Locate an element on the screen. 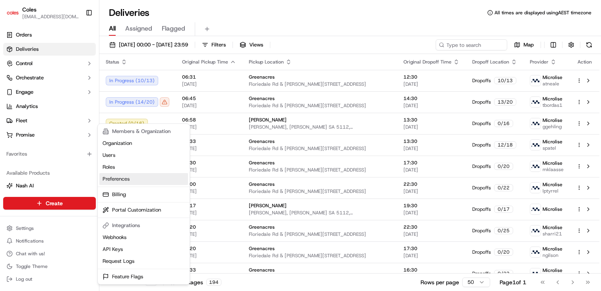 The height and width of the screenshot is (291, 601). a: Roles is located at coordinates (143, 167).